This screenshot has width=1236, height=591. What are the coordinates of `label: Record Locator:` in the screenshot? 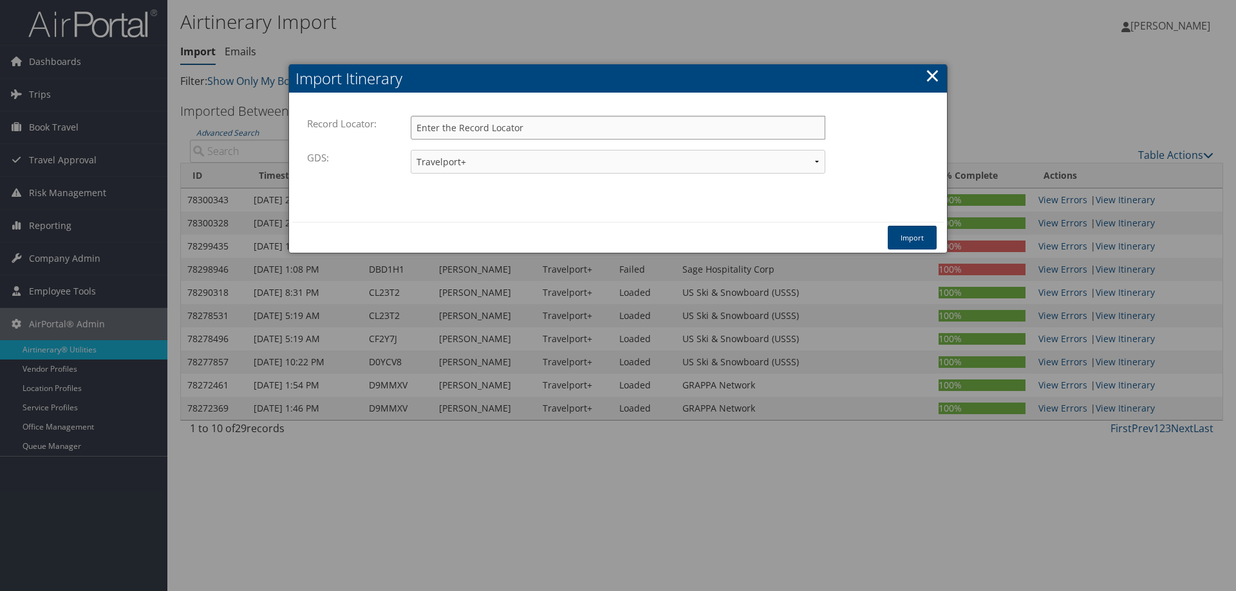 It's located at (345, 124).